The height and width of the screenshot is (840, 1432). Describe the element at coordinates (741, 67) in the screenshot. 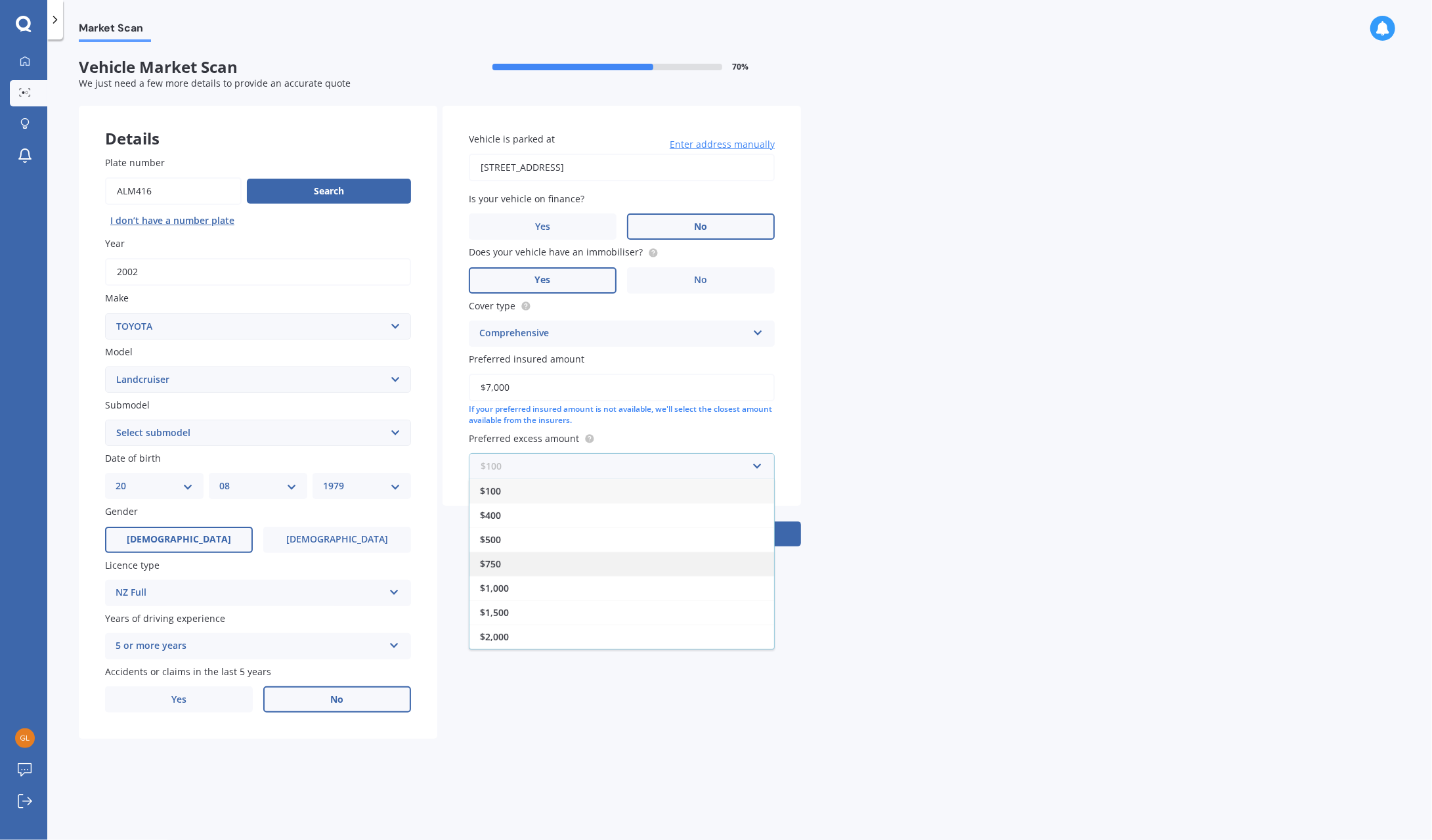

I see `span: 70 %` at that location.